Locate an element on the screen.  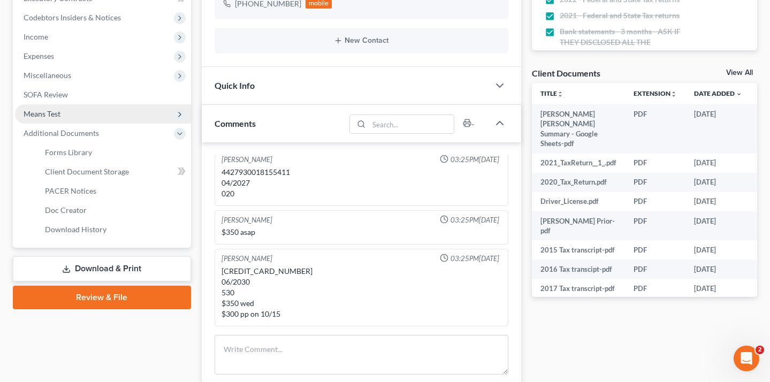
input: Search... is located at coordinates (412, 124).